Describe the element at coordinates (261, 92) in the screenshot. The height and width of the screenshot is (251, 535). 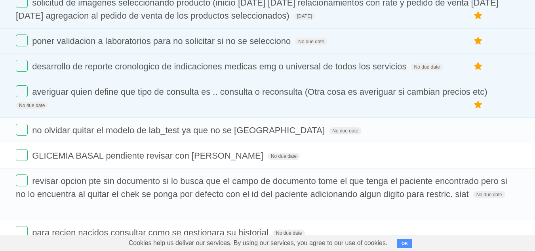
I see `span: averiguar quien define que tipo de consulta es .. consulta o reconsulta (Otra cosa es averiguar s...` at that location.